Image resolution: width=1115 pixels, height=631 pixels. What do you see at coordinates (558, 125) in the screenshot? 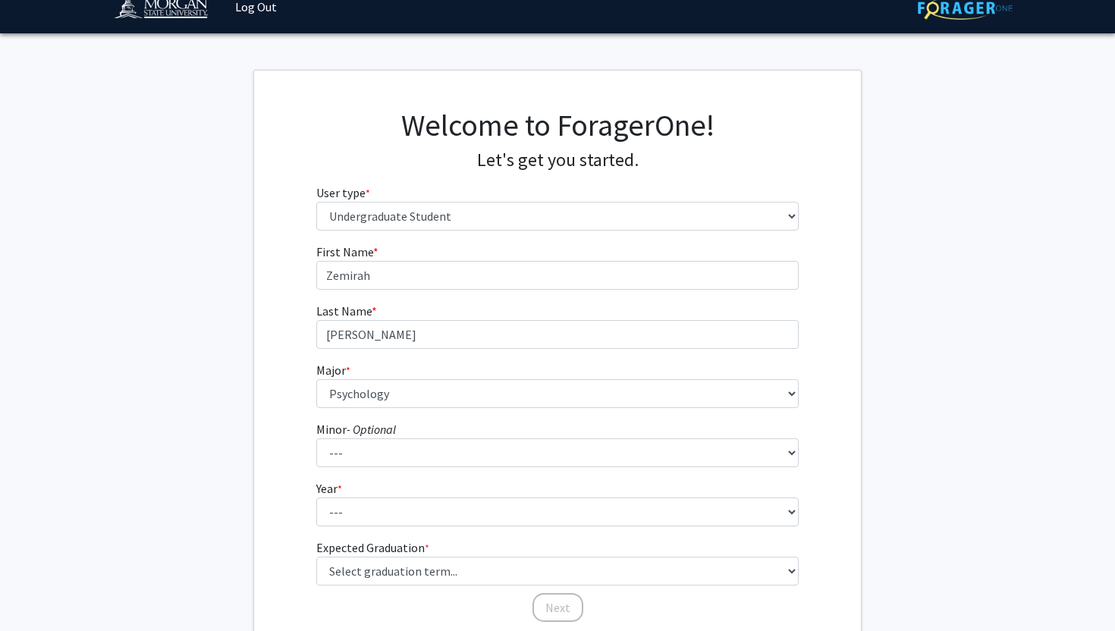
I see `h1: Welcome to ForagerOne!` at bounding box center [558, 125].